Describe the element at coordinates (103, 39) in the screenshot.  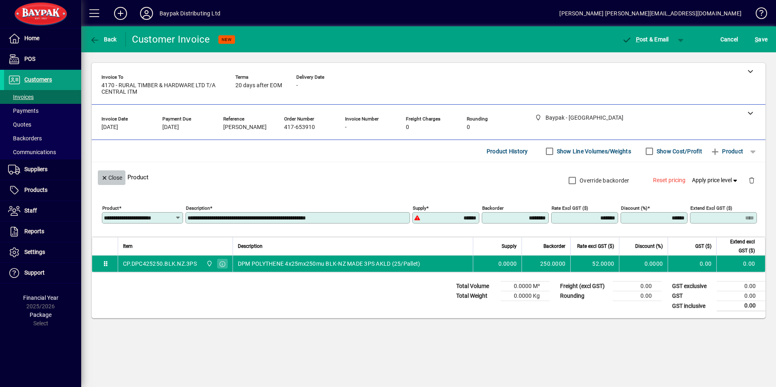
I see `span: Back` at that location.